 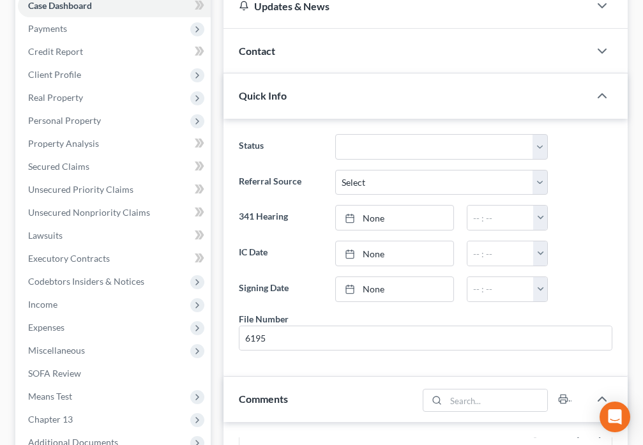 I want to click on span: Codebtors Insiders & Notices, so click(x=86, y=281).